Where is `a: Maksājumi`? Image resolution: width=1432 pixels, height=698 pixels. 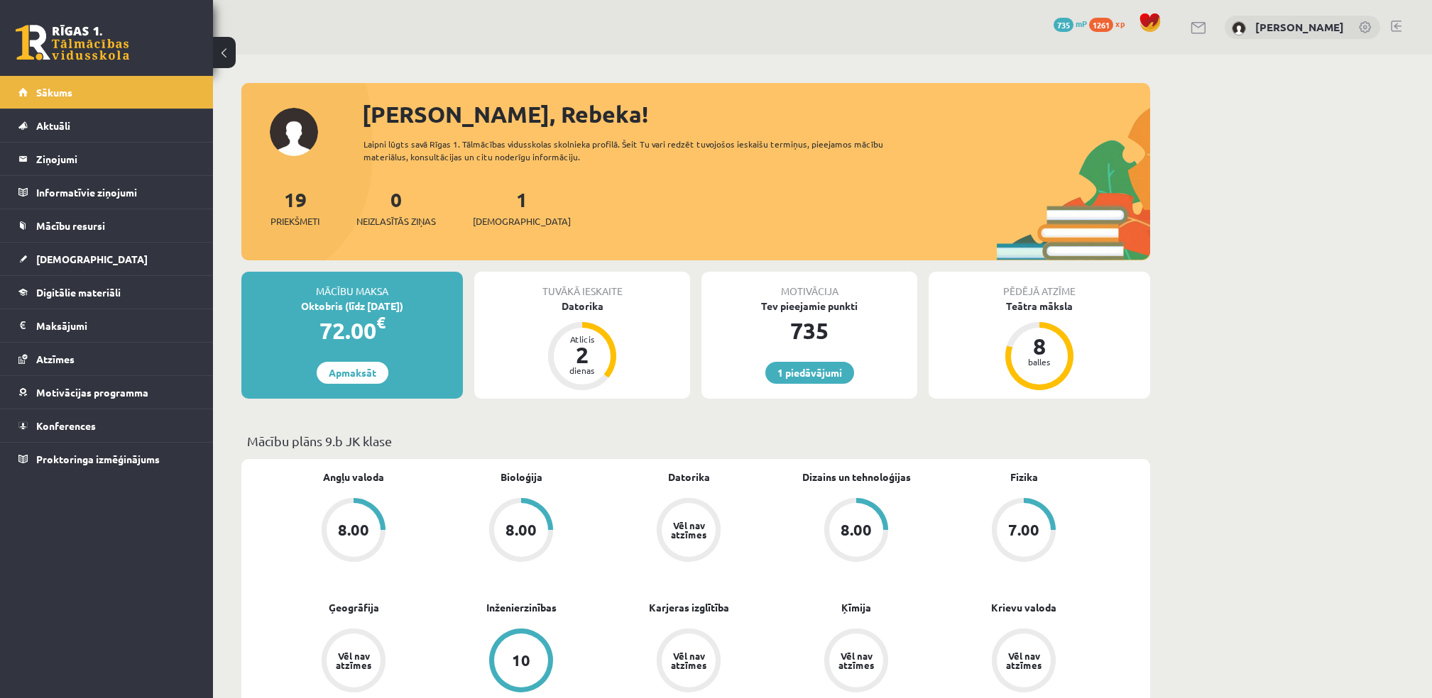
a: Maksājumi is located at coordinates (106, 326).